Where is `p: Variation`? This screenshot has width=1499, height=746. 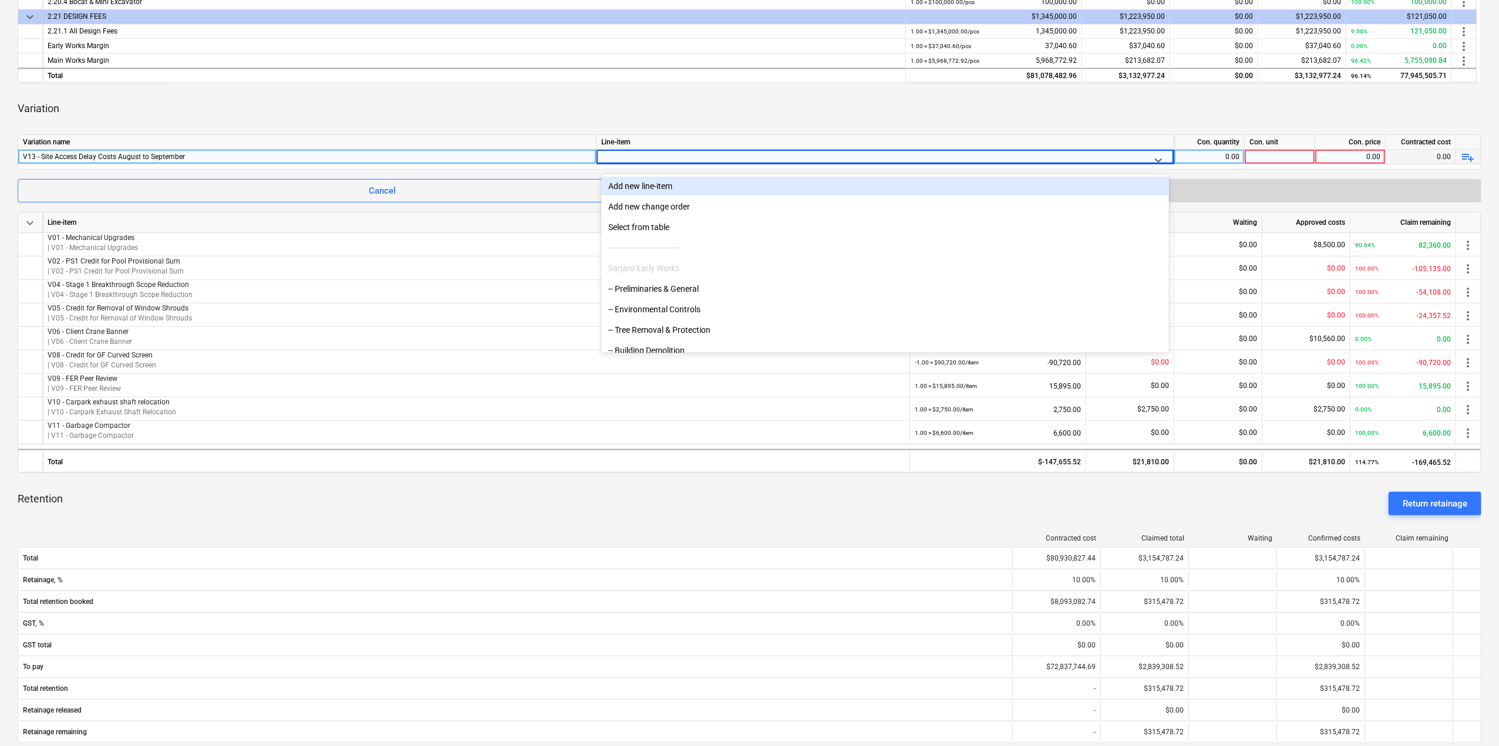
p: Variation is located at coordinates (38, 109).